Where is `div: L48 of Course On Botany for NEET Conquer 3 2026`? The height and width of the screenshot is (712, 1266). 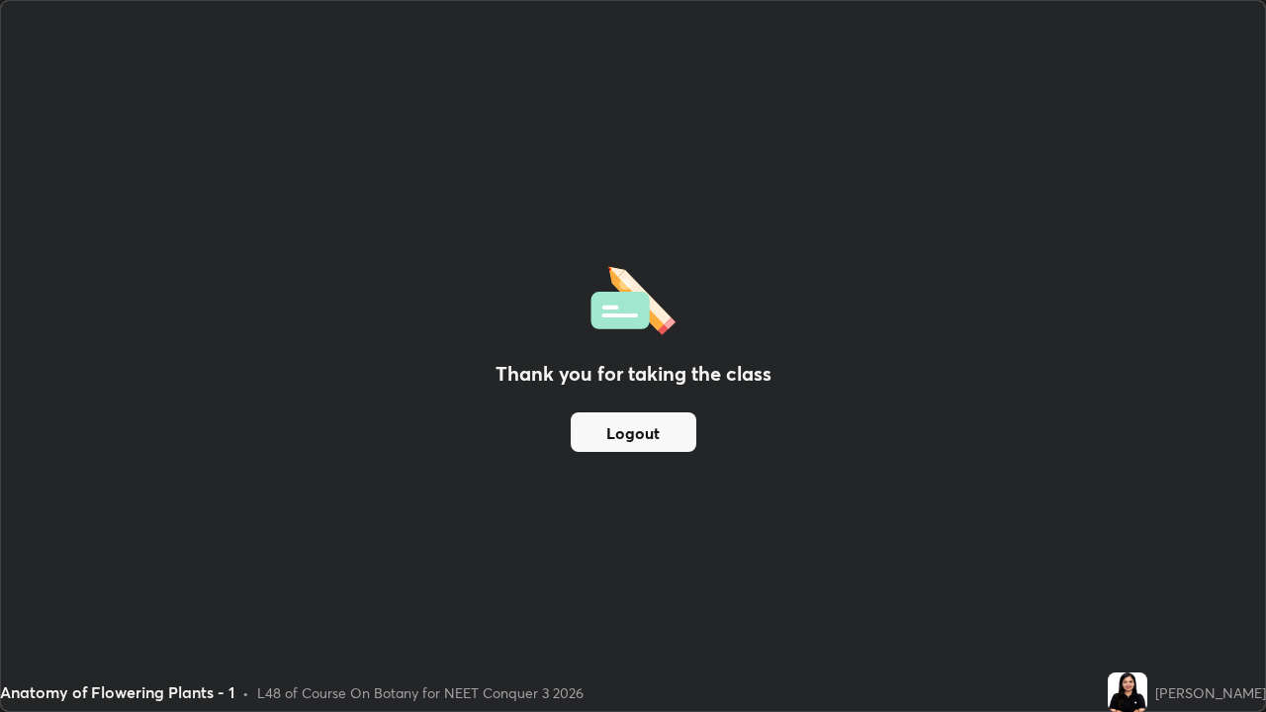
div: L48 of Course On Botany for NEET Conquer 3 2026 is located at coordinates (420, 692).